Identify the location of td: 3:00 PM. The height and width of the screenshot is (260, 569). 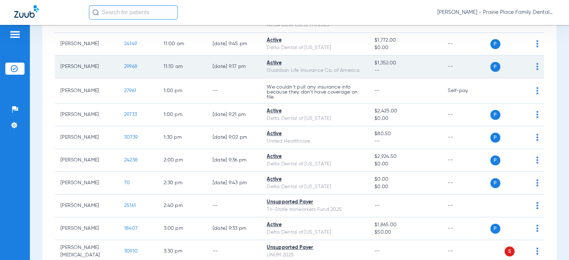
(182, 229).